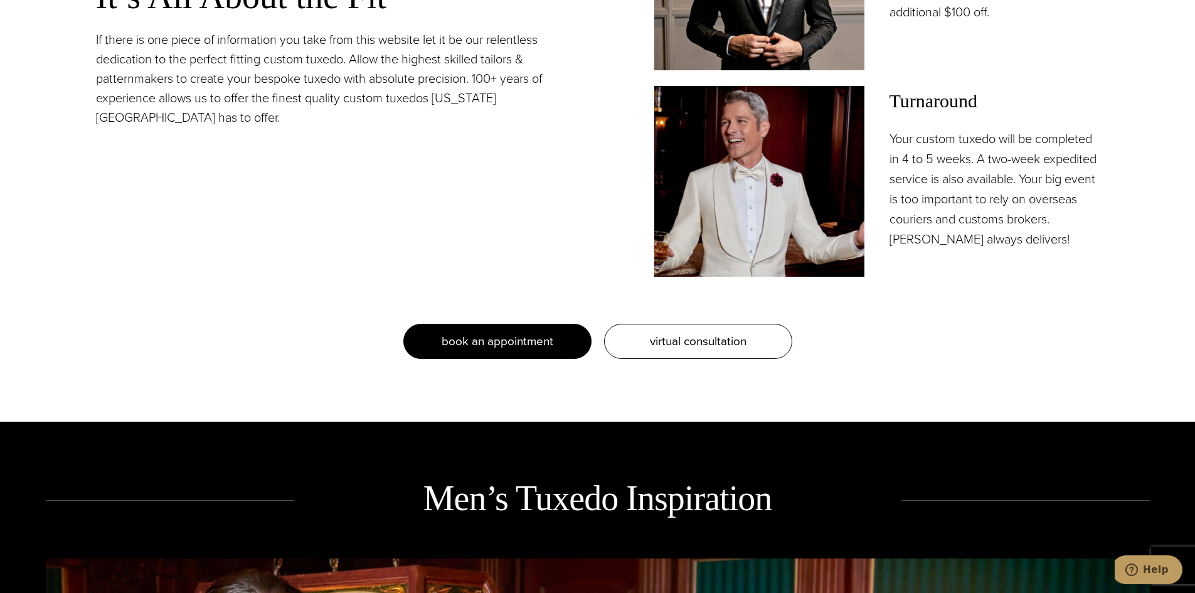 The height and width of the screenshot is (593, 1195). Describe the element at coordinates (698, 341) in the screenshot. I see `a: virtual consultation` at that location.